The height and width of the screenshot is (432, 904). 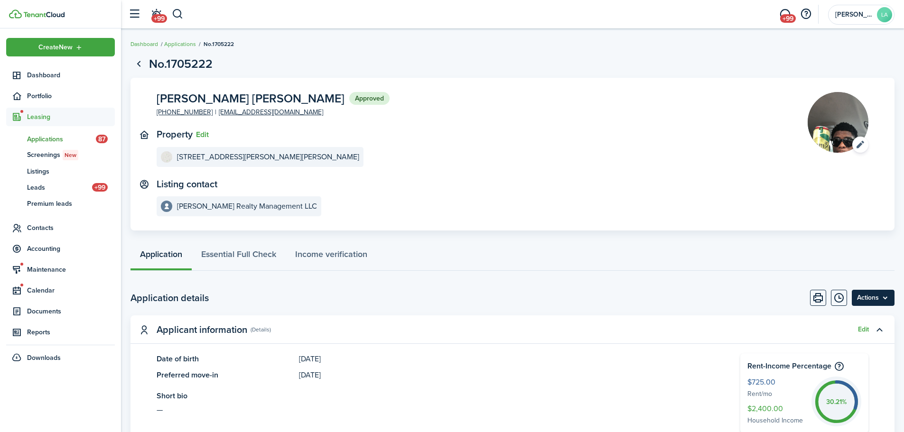 I want to click on span: New, so click(x=70, y=155).